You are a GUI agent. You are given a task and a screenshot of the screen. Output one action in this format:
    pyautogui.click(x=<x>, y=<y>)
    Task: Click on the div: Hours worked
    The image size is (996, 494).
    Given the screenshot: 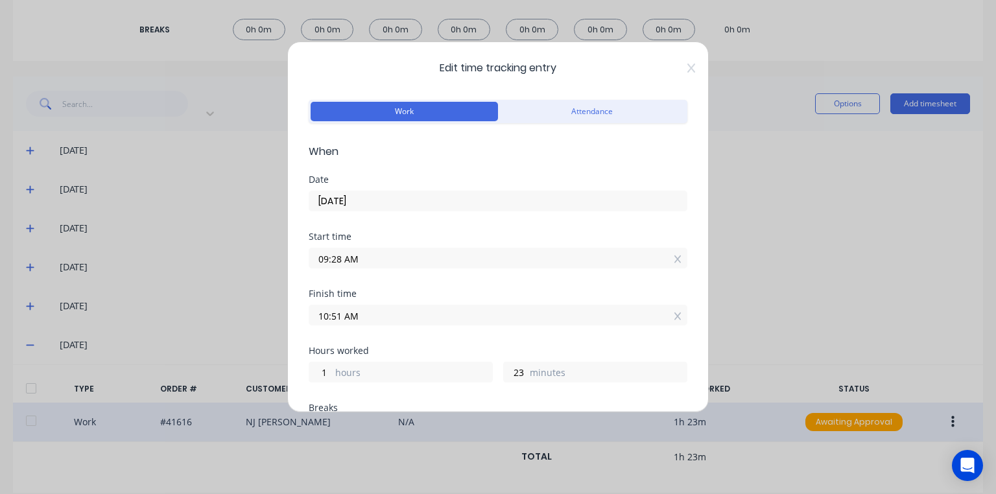 What is the action you would take?
    pyautogui.click(x=498, y=351)
    